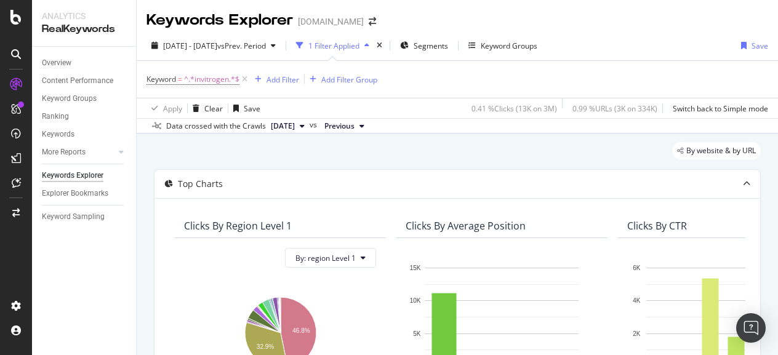 Image resolution: width=778 pixels, height=355 pixels. I want to click on div: Apply, so click(172, 108).